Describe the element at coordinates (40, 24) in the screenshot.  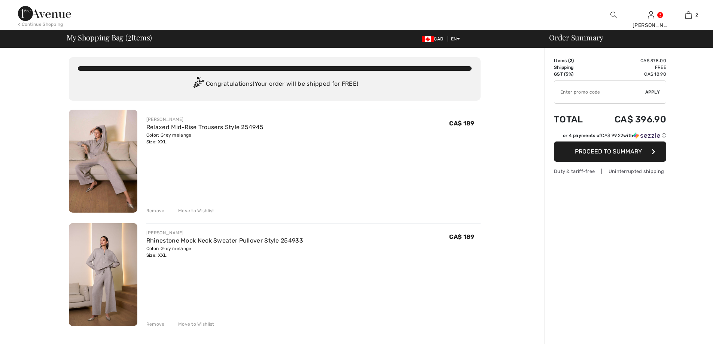
I see `div: < Continue Shopping` at that location.